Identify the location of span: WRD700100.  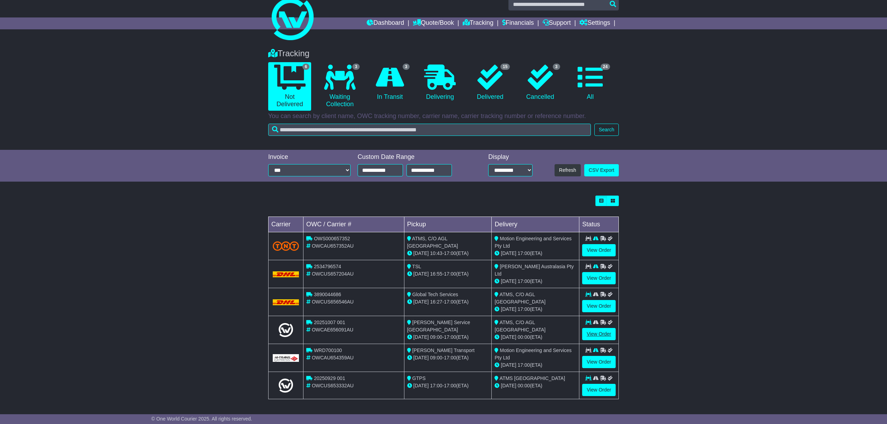
(328, 350).